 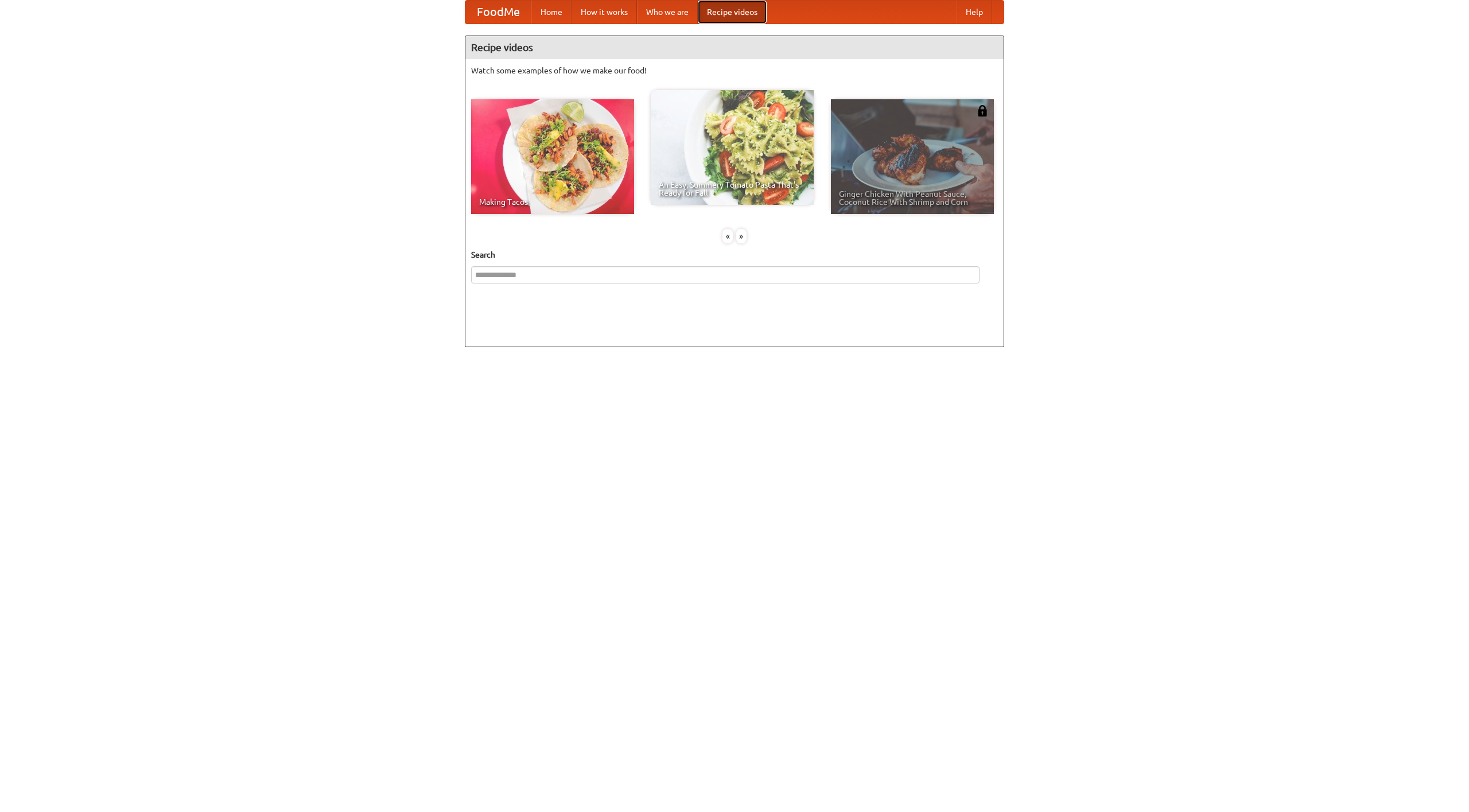 What do you see at coordinates (733, 12) in the screenshot?
I see `a: Recipe videos` at bounding box center [733, 12].